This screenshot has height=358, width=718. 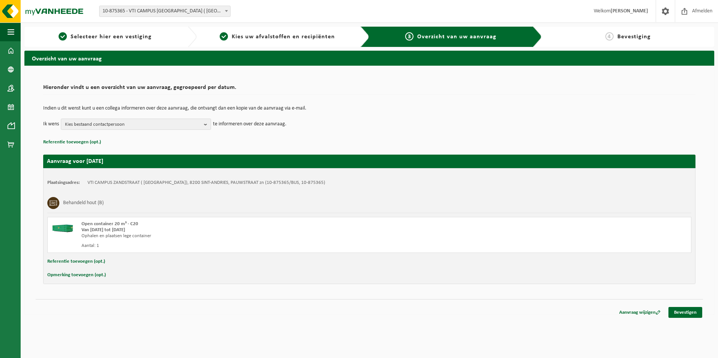 I want to click on a: Aanvraag wijzigen, so click(x=640, y=312).